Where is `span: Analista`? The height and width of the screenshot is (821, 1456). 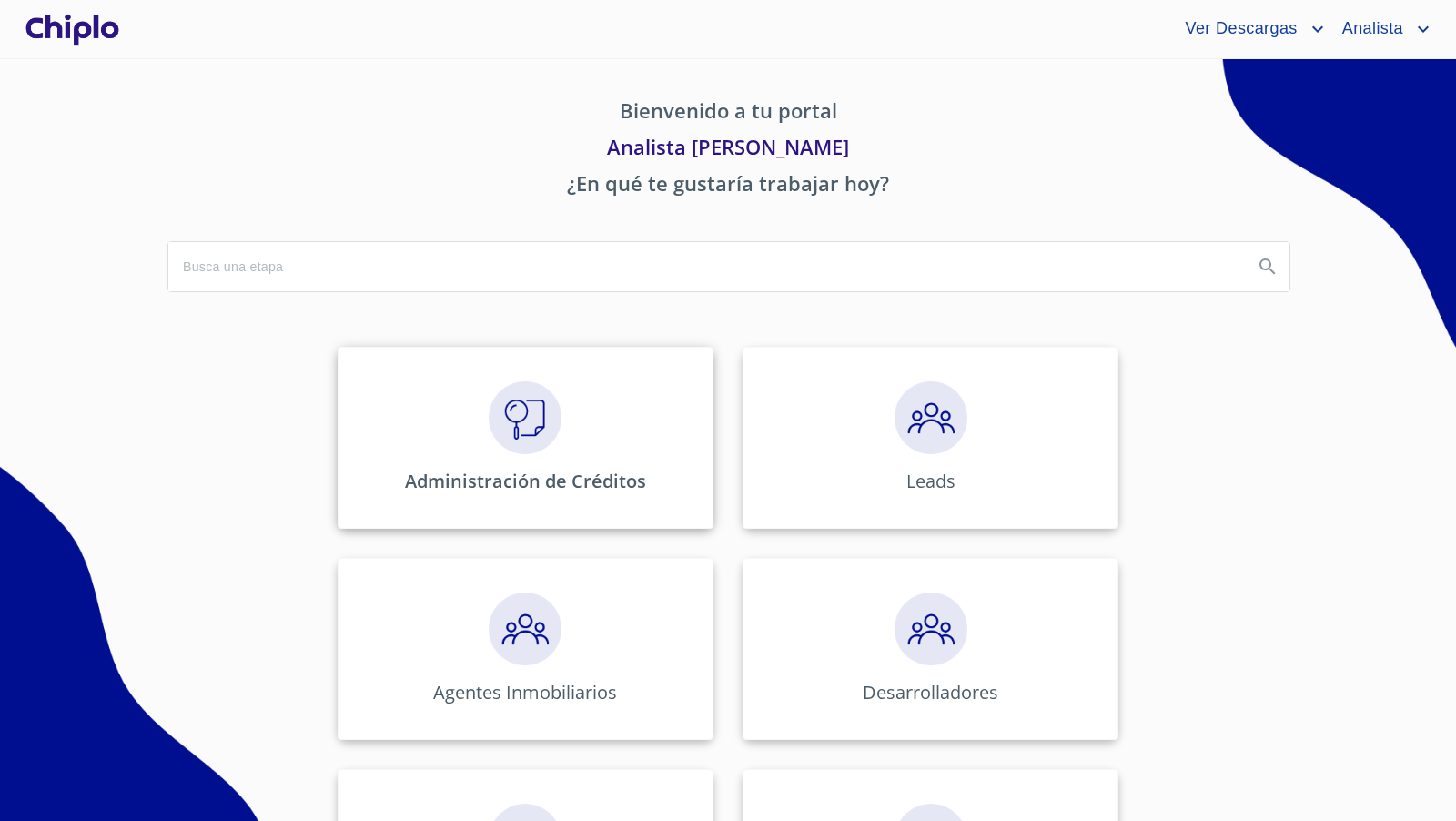 span: Analista is located at coordinates (1370, 29).